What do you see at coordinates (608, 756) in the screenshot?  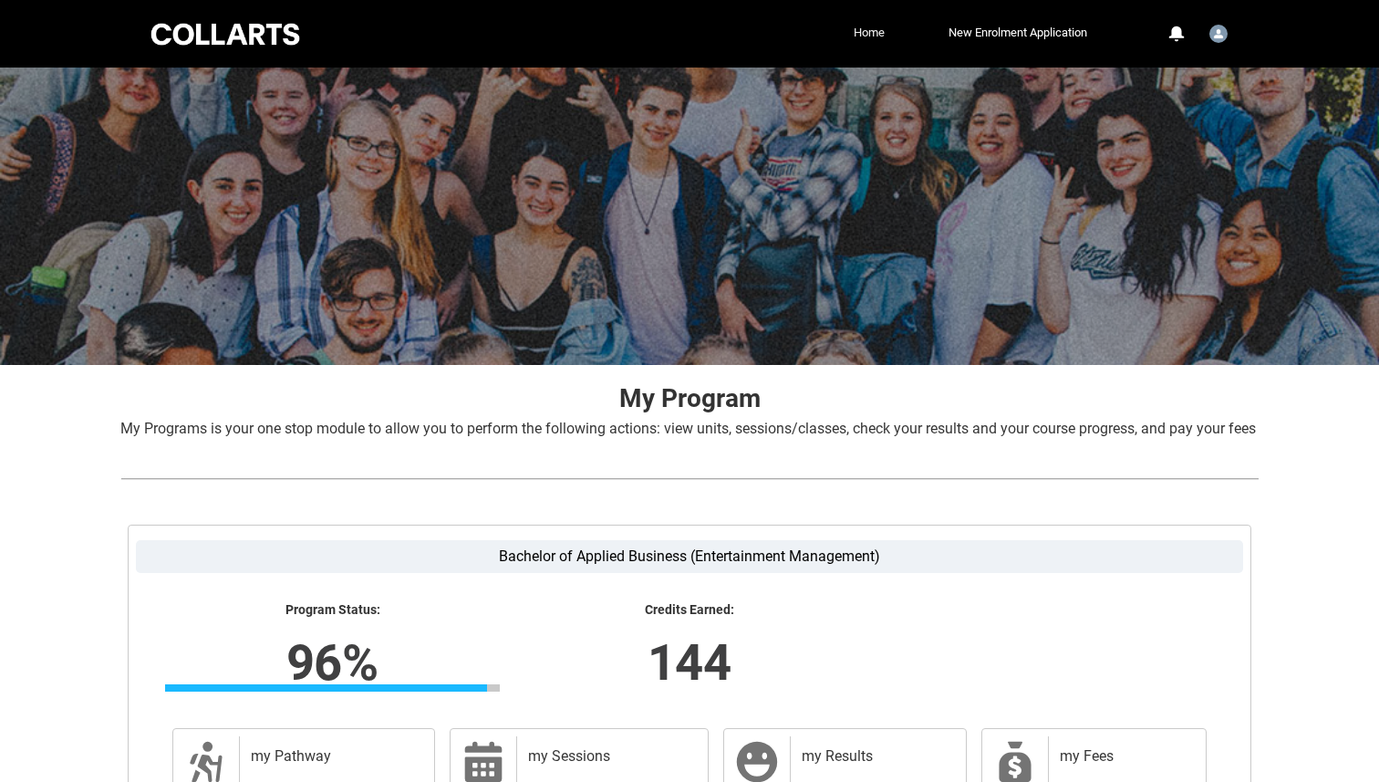 I see `h2: my Sessions` at bounding box center [608, 756].